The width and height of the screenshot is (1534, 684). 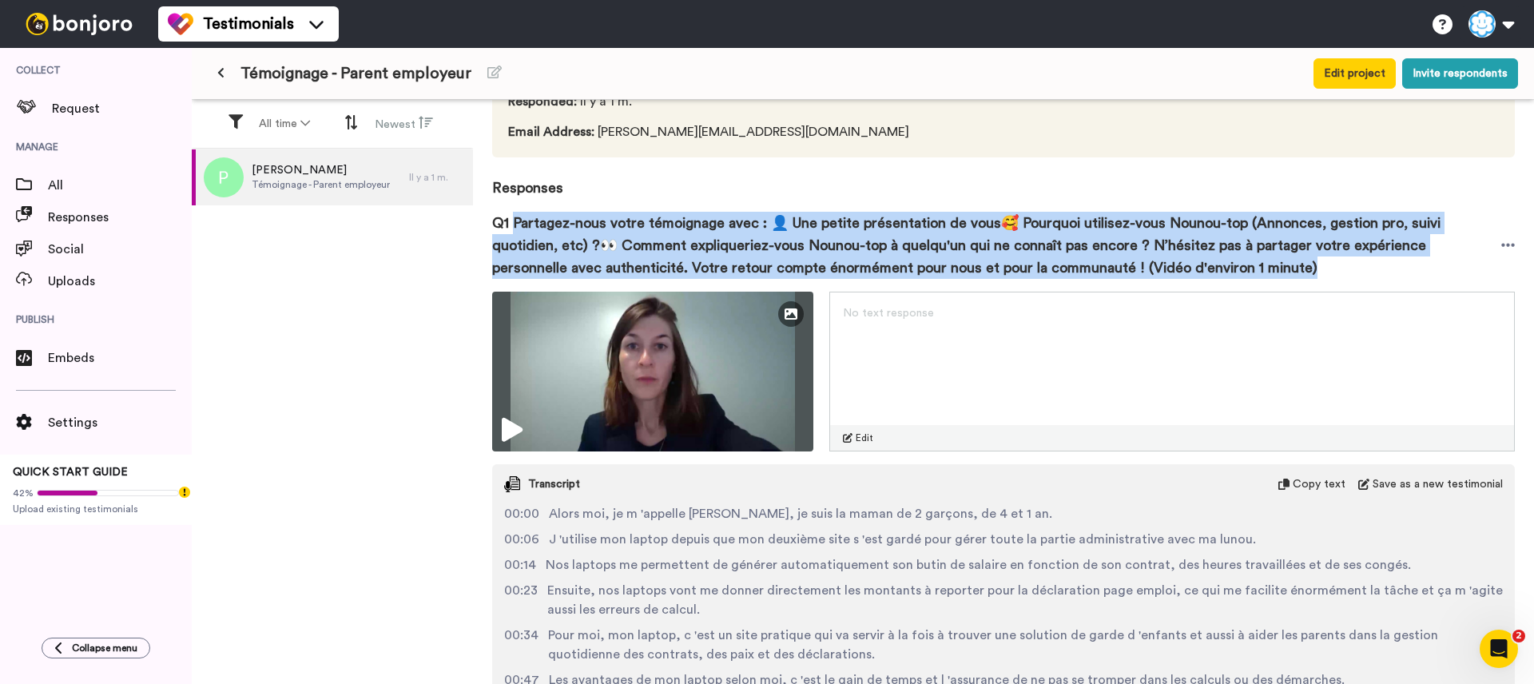 I want to click on img: tm-color.svg, so click(x=181, y=24).